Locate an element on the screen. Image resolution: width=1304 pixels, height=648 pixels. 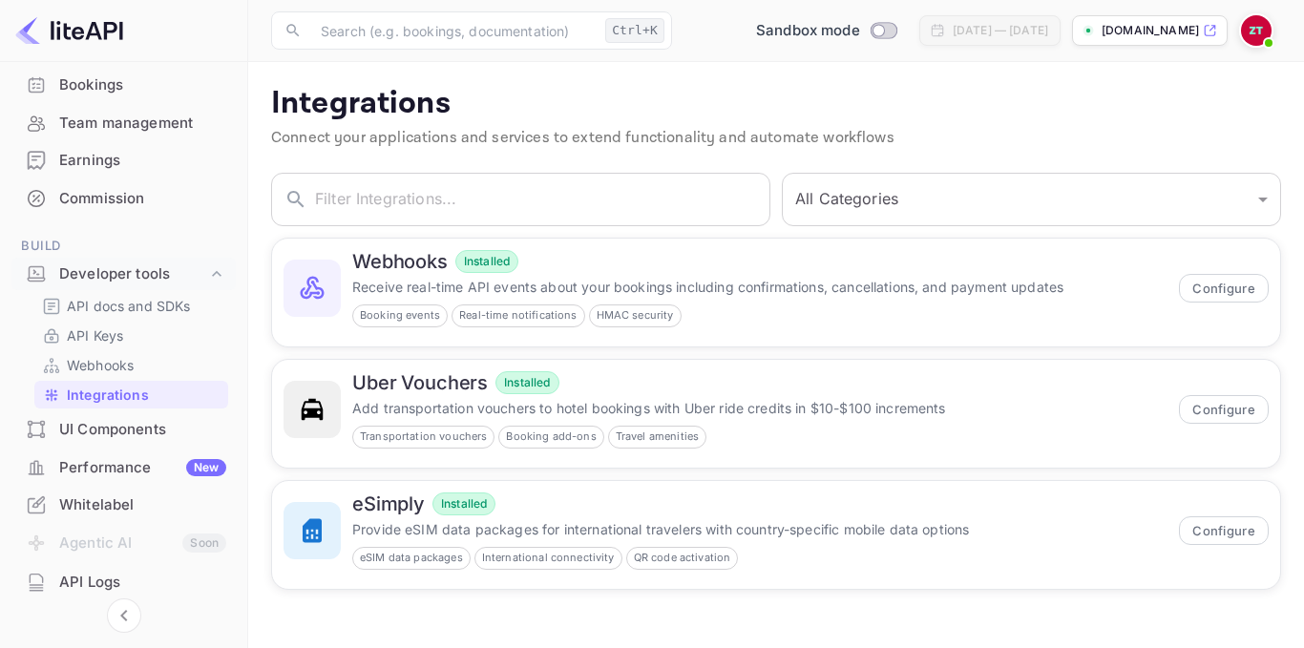
p: API docs and SDKs is located at coordinates (129, 305).